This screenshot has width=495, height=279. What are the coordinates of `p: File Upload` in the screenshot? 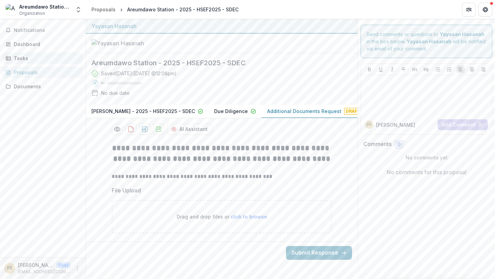 It's located at (126, 191).